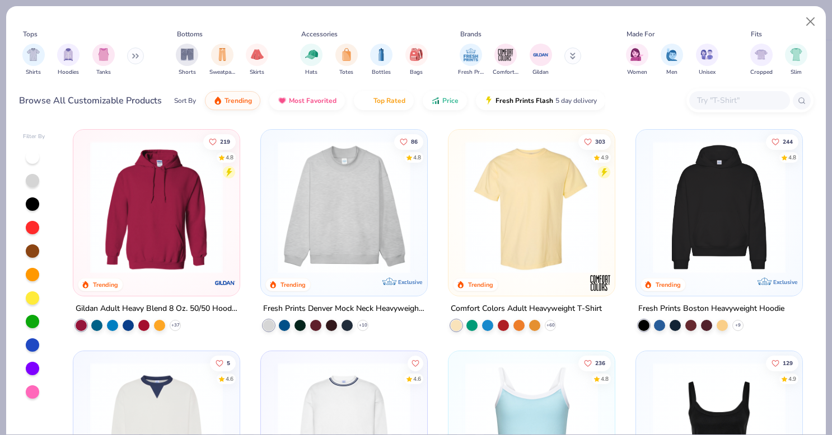 The image size is (832, 435). Describe the element at coordinates (471, 72) in the screenshot. I see `span: Fresh Prints` at that location.